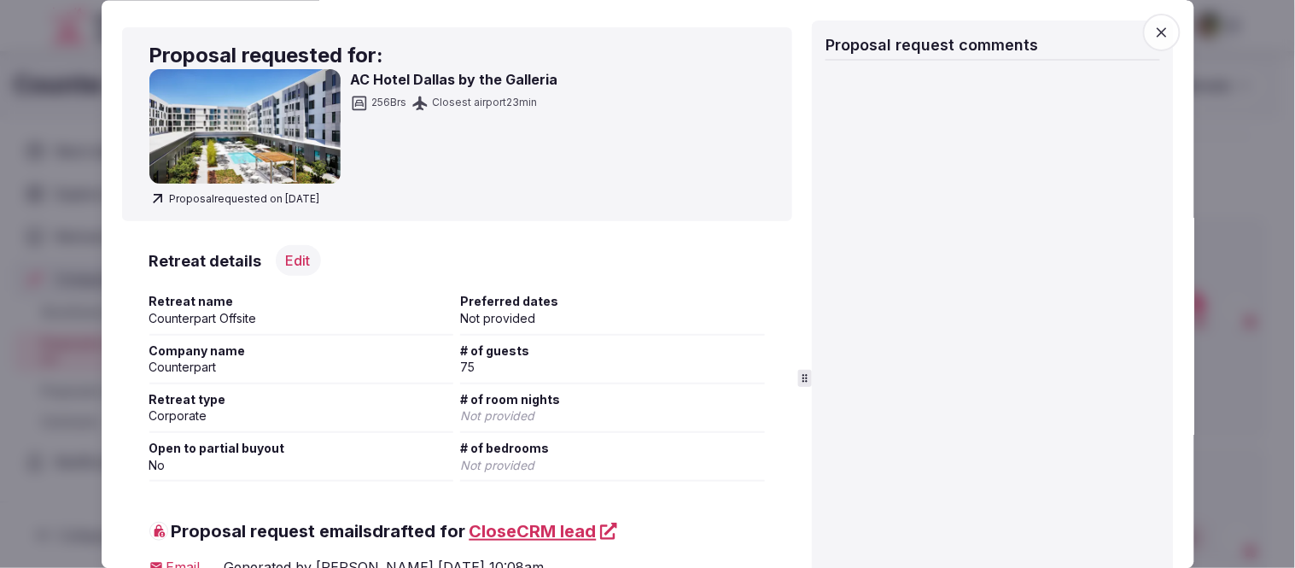 Image resolution: width=1295 pixels, height=568 pixels. I want to click on span: 256 Brs, so click(388, 103).